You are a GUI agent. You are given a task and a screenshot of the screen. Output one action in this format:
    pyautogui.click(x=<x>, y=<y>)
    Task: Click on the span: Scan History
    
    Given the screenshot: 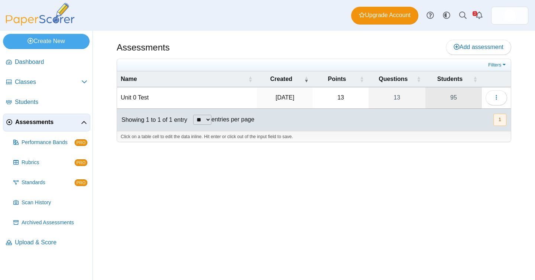 What is the action you would take?
    pyautogui.click(x=54, y=203)
    